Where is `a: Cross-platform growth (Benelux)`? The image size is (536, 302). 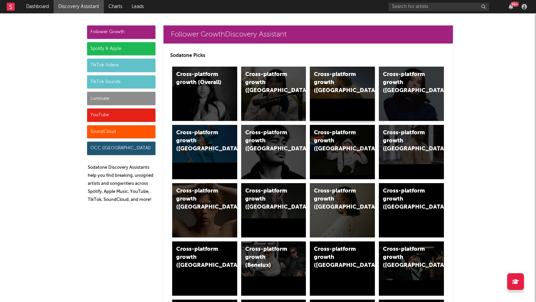 a: Cross-platform growth (Benelux) is located at coordinates (274, 269).